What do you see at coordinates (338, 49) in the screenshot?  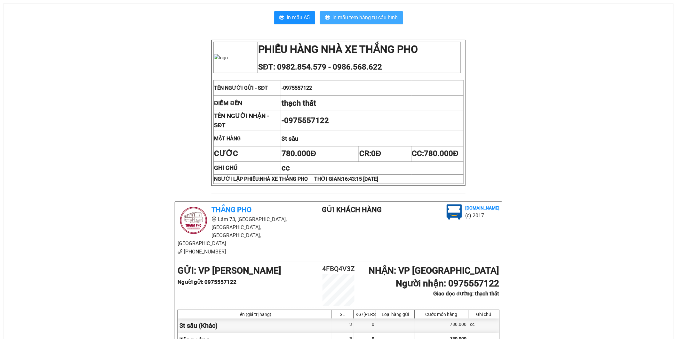 I see `strong: PHIẾU HÀNG NHÀ XE THẮNG PHO` at bounding box center [338, 49].